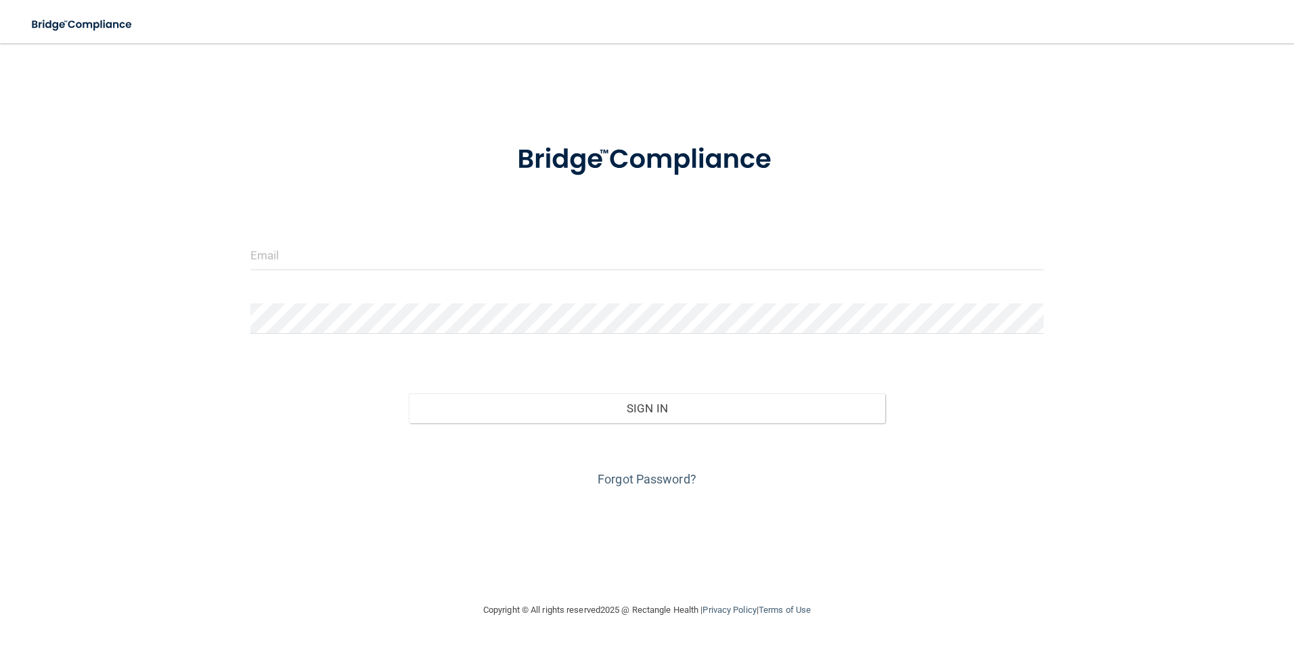 The height and width of the screenshot is (646, 1294). Describe the element at coordinates (647, 479) in the screenshot. I see `a: Forgot Password?` at that location.